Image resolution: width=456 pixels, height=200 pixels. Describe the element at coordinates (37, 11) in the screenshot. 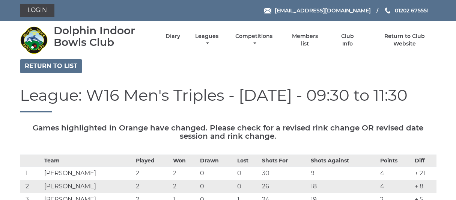

I see `a: Login` at that location.